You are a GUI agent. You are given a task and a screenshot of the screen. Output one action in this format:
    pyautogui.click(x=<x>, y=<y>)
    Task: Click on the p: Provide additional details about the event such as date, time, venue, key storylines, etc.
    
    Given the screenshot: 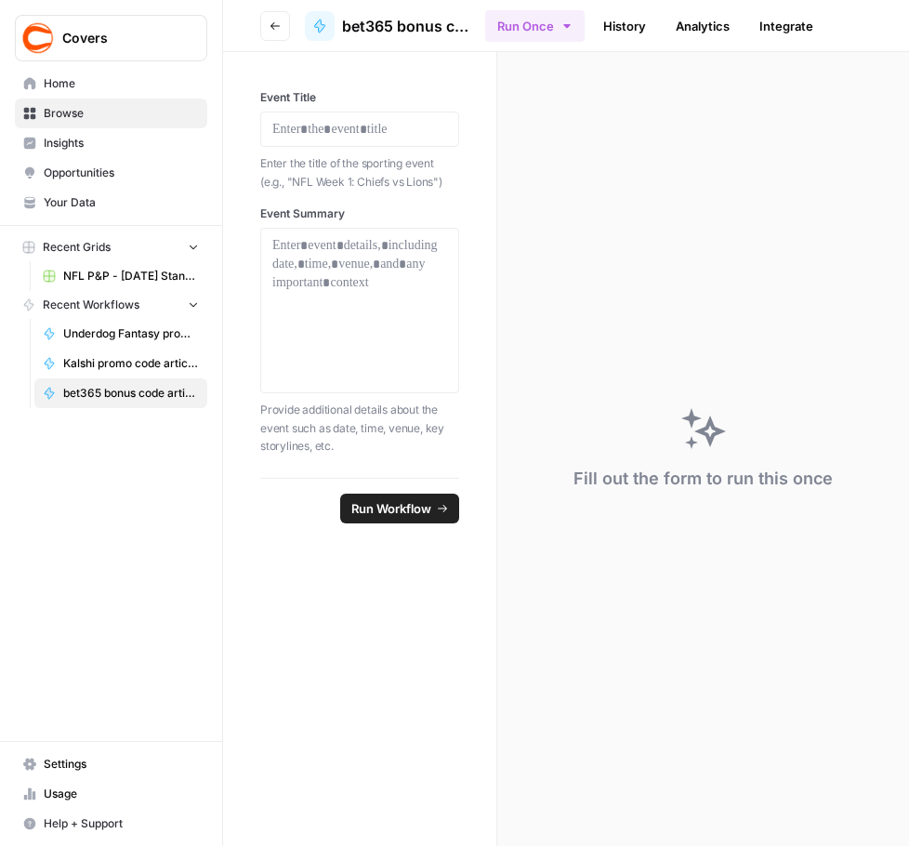 What is the action you would take?
    pyautogui.click(x=360, y=427)
    